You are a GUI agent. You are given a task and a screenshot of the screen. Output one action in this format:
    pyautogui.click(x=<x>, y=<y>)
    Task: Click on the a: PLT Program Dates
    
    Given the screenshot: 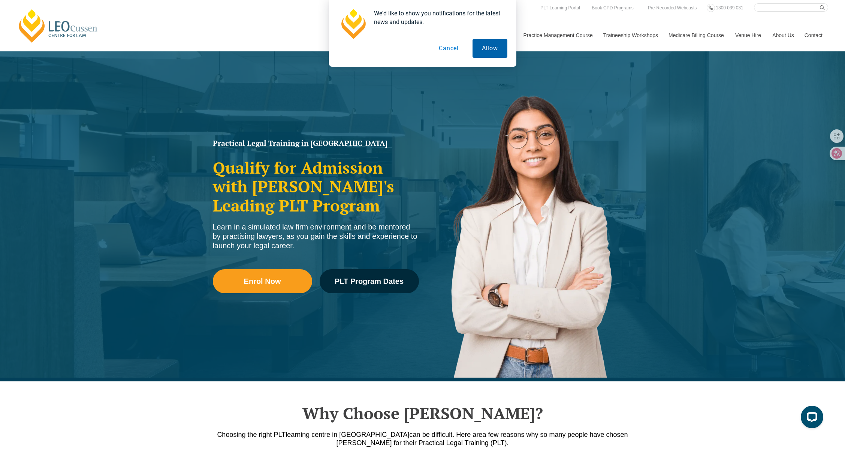 What is the action you would take?
    pyautogui.click(x=369, y=281)
    